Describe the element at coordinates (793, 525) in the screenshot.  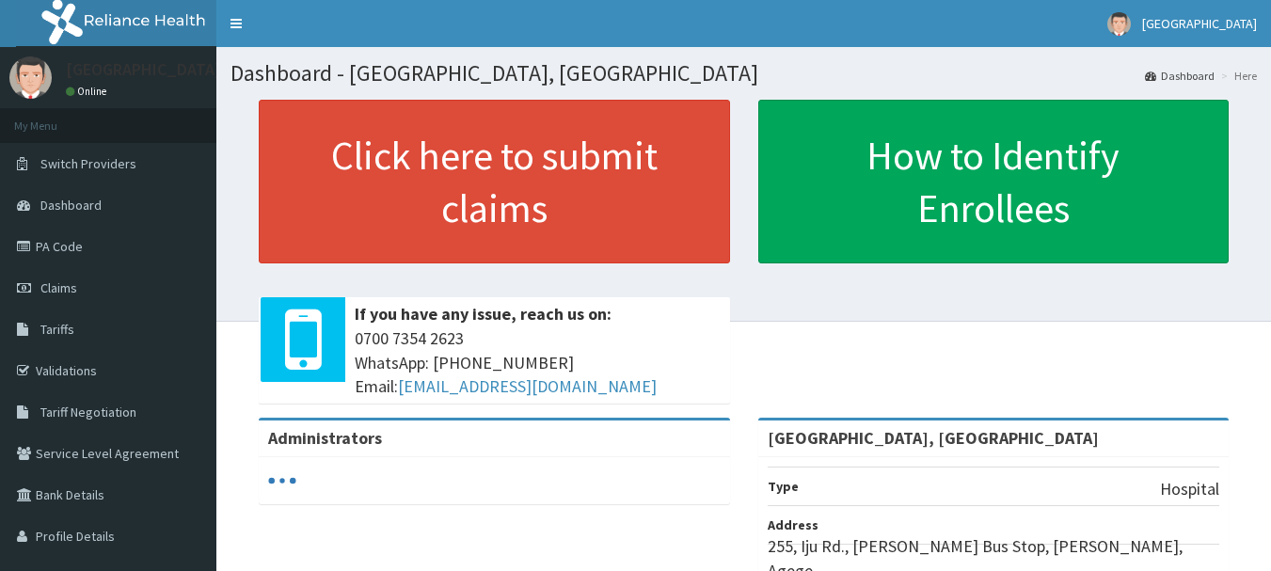
I see `b: Address` at that location.